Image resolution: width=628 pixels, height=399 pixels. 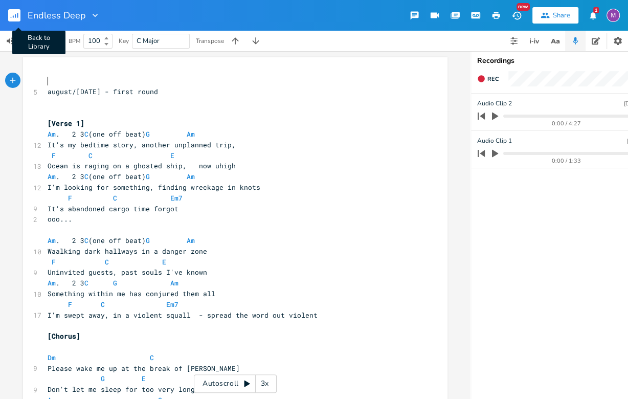 I want to click on span: [Verse 1], so click(x=66, y=123).